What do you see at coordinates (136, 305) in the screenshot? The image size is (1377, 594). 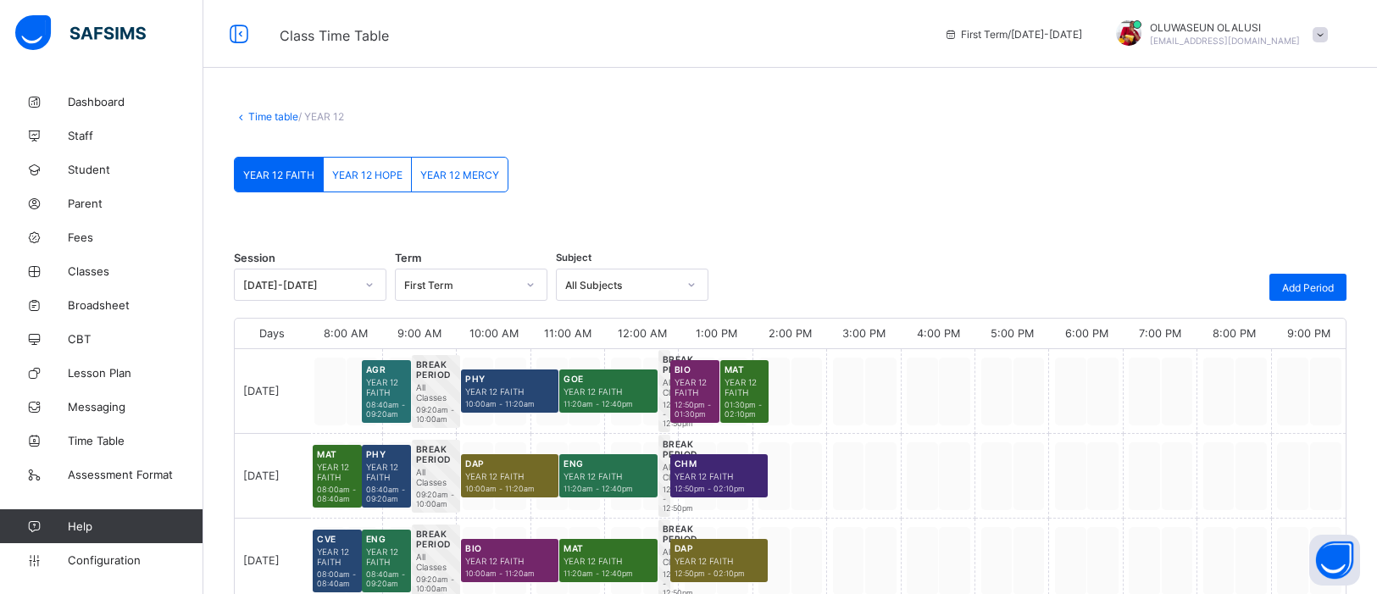 I see `span: Broadsheet` at bounding box center [136, 305].